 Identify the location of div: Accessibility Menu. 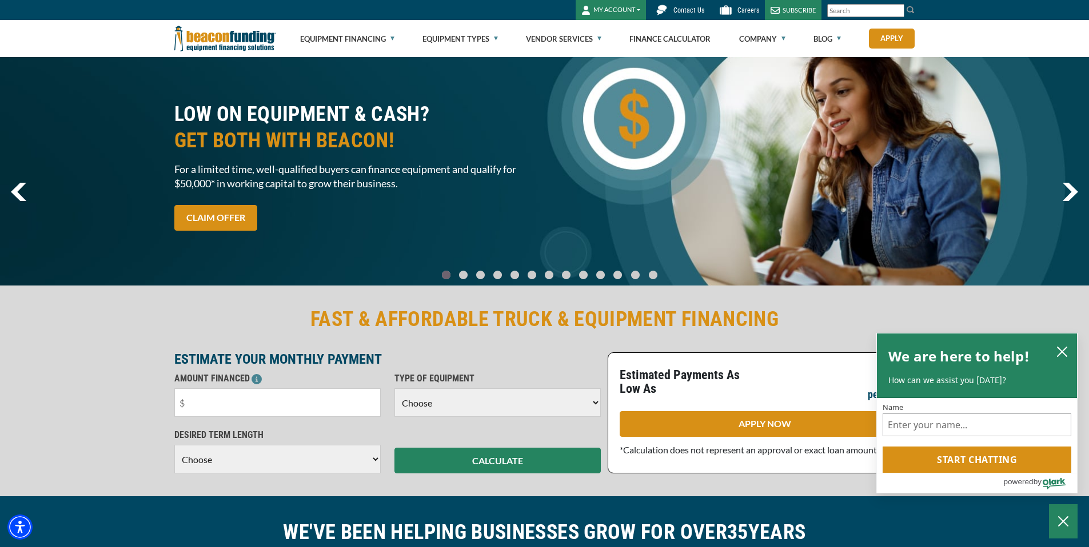
(20, 527).